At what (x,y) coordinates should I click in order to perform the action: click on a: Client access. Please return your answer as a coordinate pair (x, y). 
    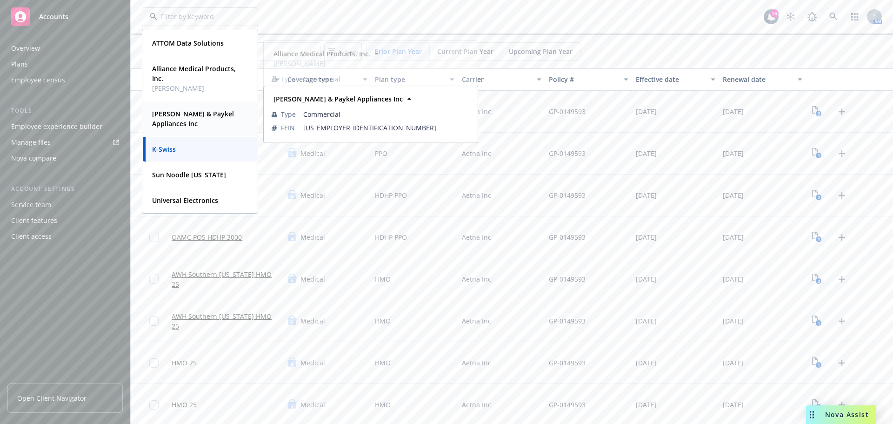
    Looking at the image, I should click on (65, 236).